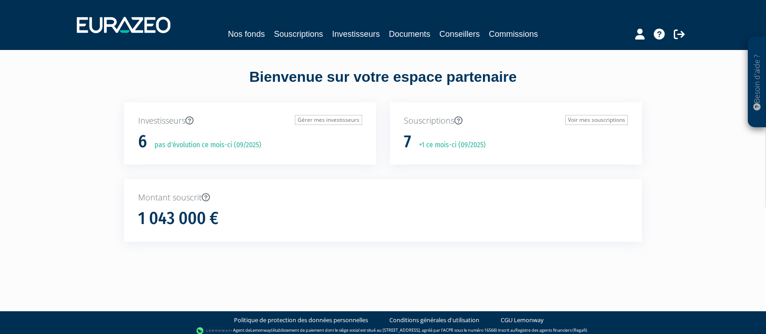 Image resolution: width=766 pixels, height=334 pixels. Describe the element at coordinates (383, 84) in the screenshot. I see `div: Bienvenue sur votre espace partenaire` at that location.